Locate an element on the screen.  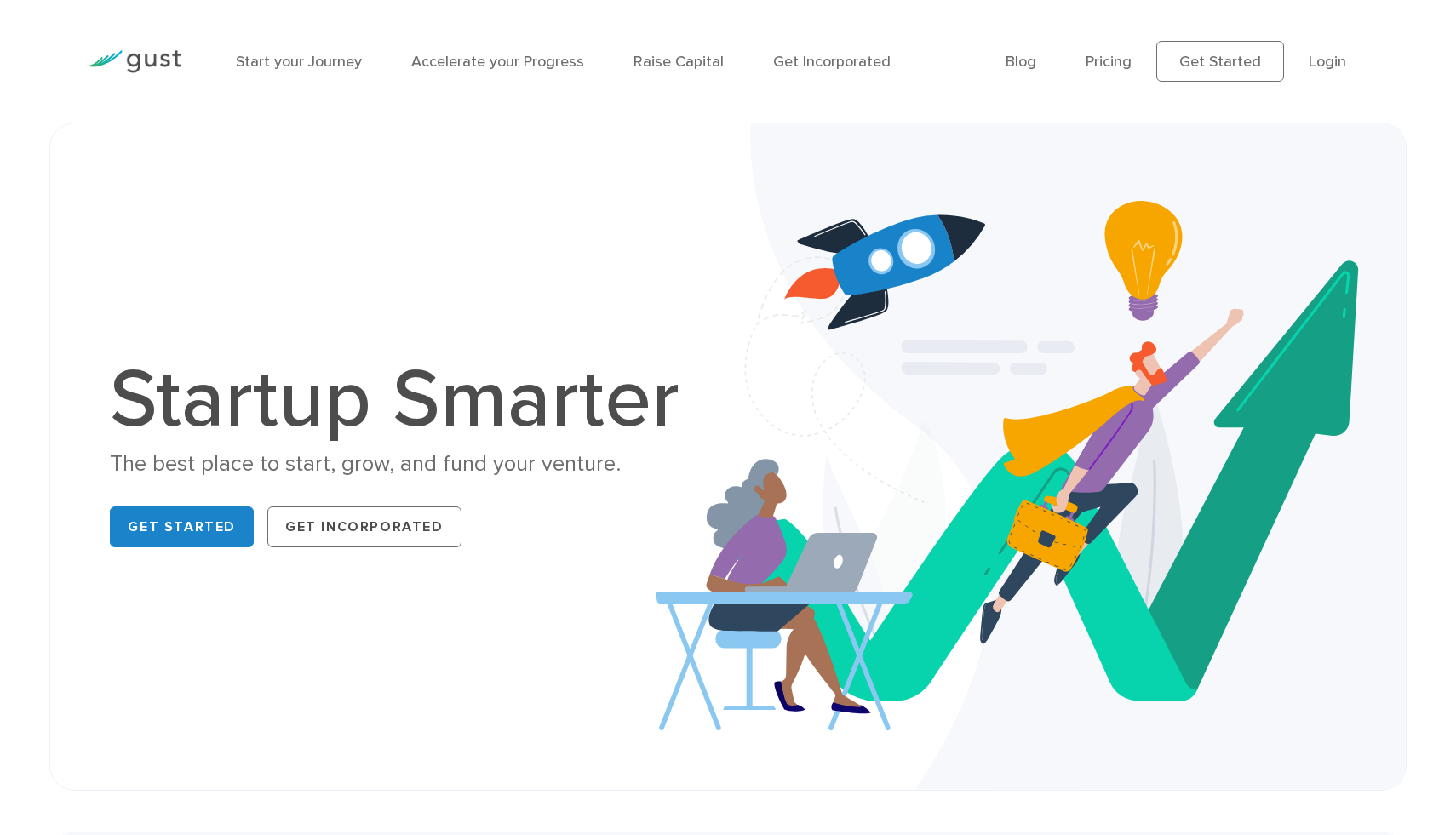
a: Raise Capital is located at coordinates (679, 61).